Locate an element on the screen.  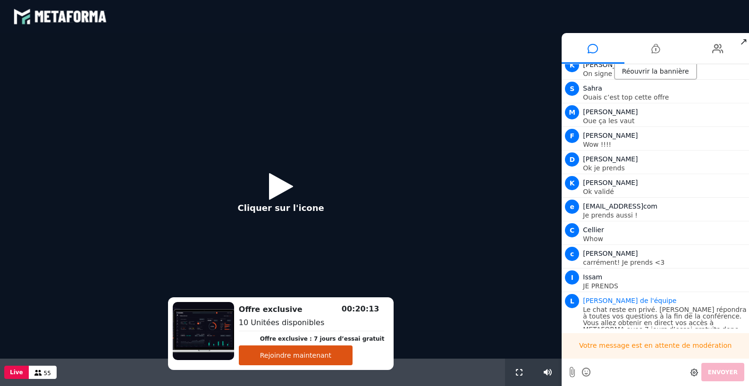
button: Live is located at coordinates (17, 372).